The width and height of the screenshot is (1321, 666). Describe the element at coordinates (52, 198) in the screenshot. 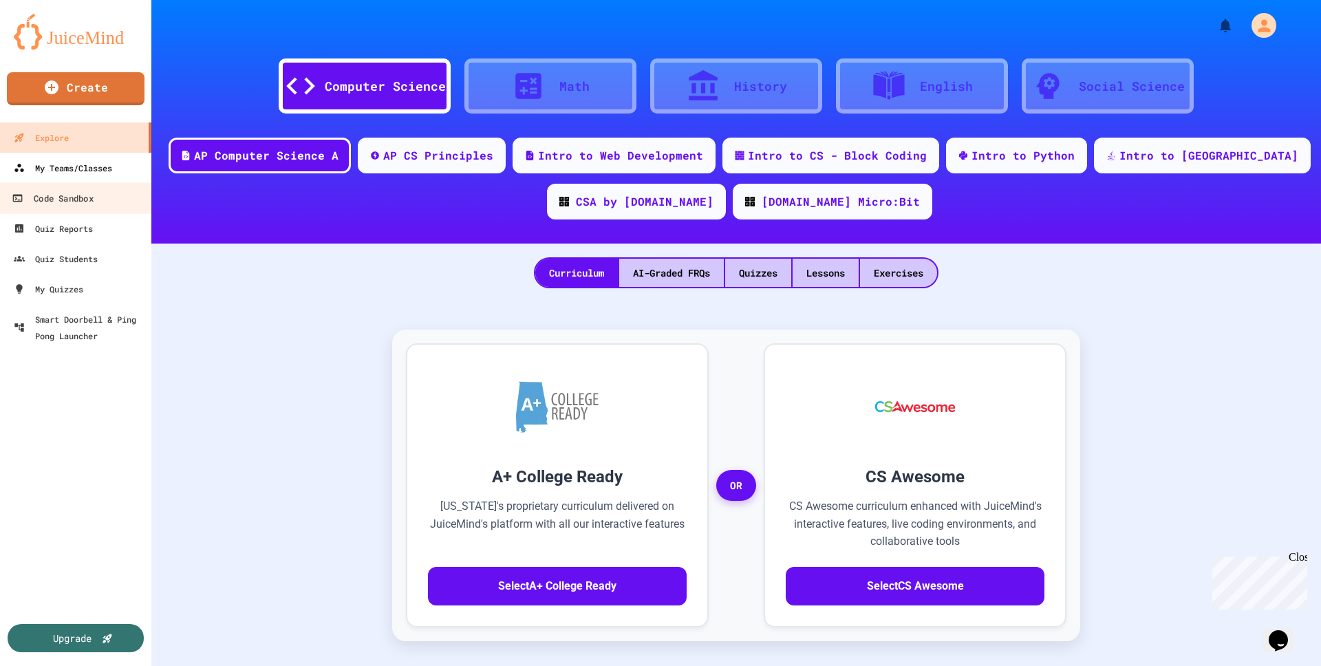

I see `div: Code Sandbox` at that location.